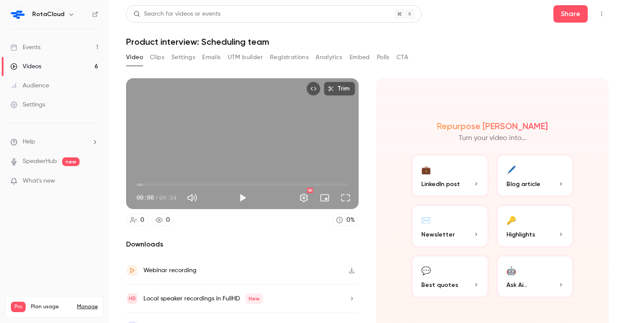  Describe the element at coordinates (242, 244) in the screenshot. I see `h2: Downloads` at that location.